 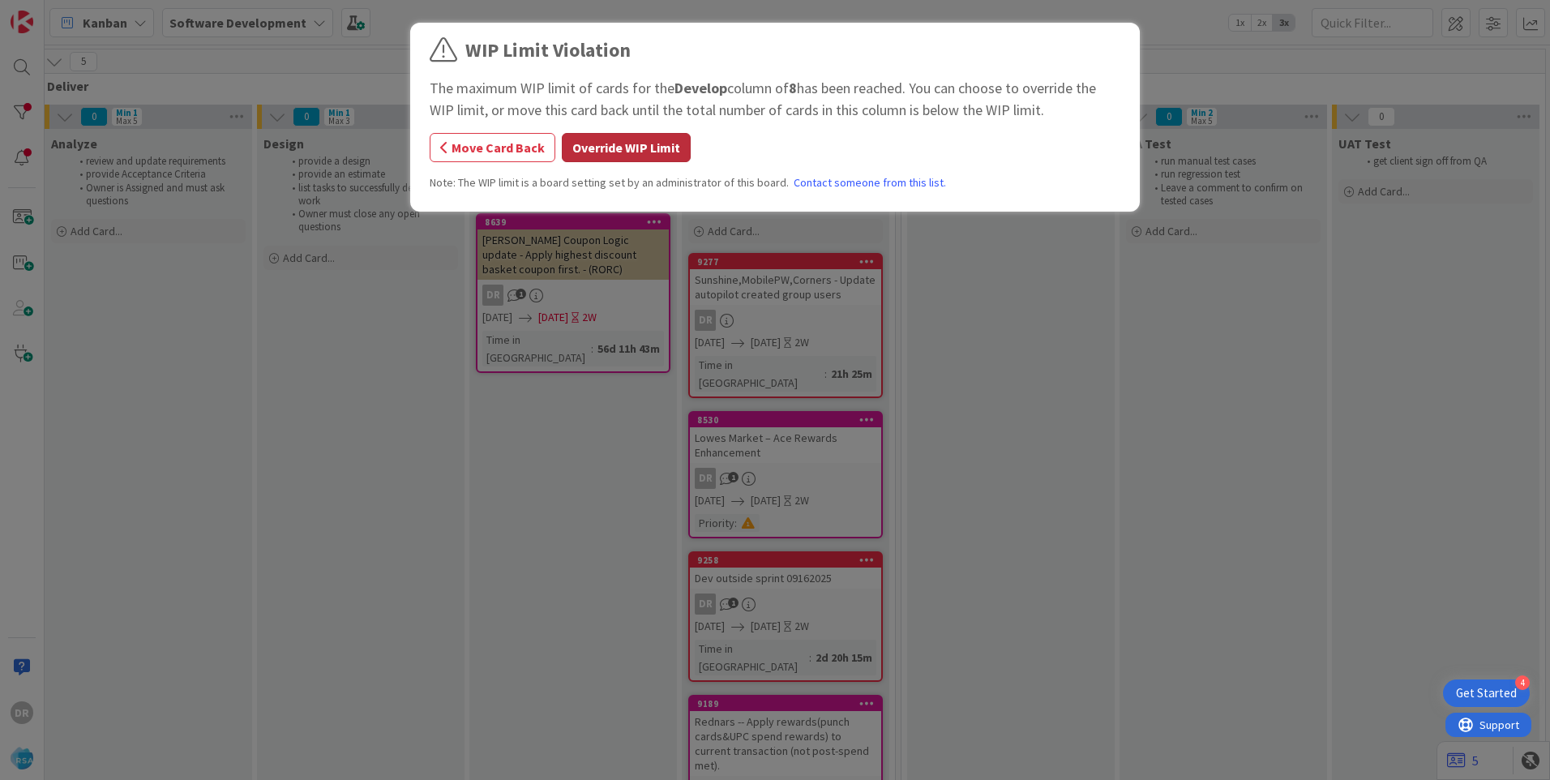 I want to click on b: Develop, so click(x=701, y=88).